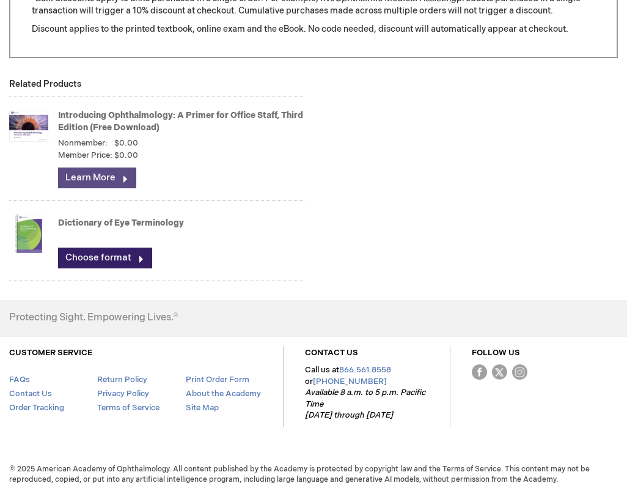  Describe the element at coordinates (366, 392) in the screenshot. I see `p: Call us at or` at that location.